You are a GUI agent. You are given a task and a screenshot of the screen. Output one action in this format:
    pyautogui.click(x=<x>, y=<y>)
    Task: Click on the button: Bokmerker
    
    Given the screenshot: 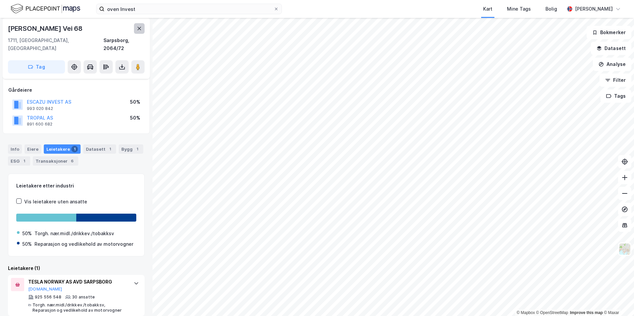 What is the action you would take?
    pyautogui.click(x=609, y=33)
    